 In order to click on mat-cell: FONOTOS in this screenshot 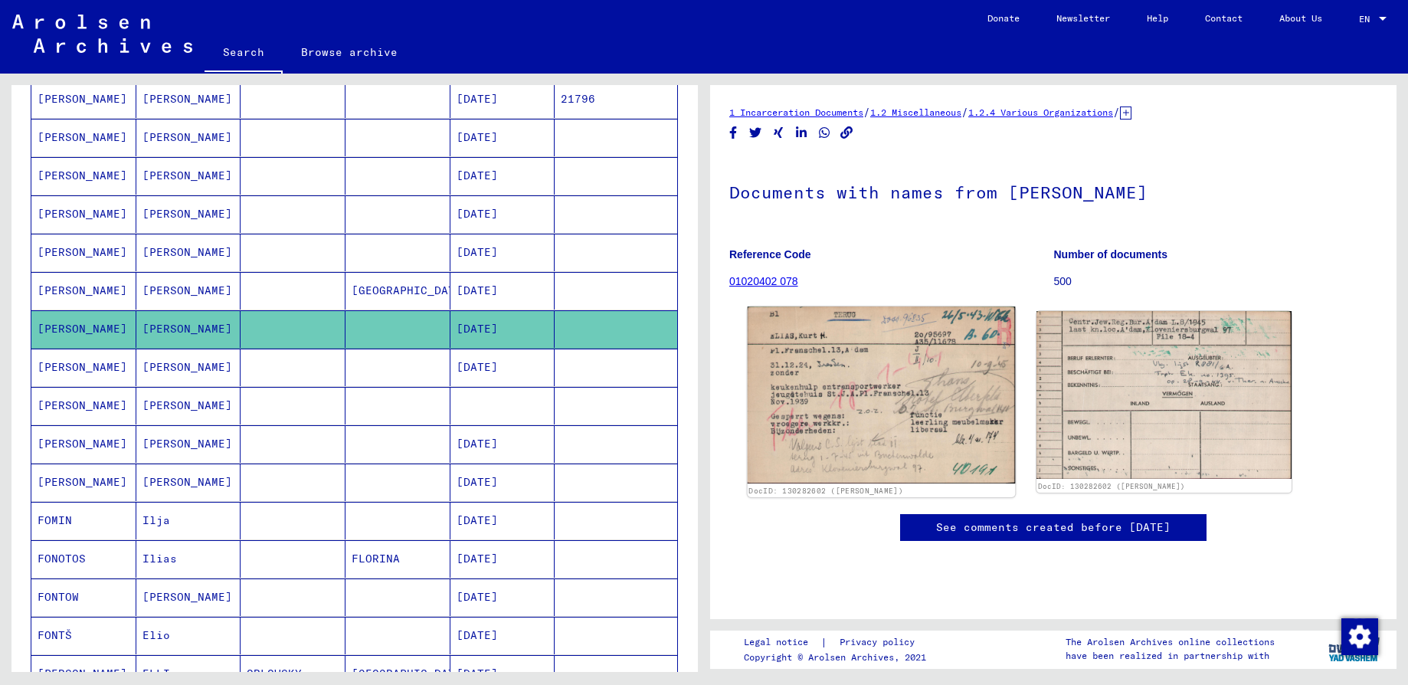, I will do `click(83, 558)`.